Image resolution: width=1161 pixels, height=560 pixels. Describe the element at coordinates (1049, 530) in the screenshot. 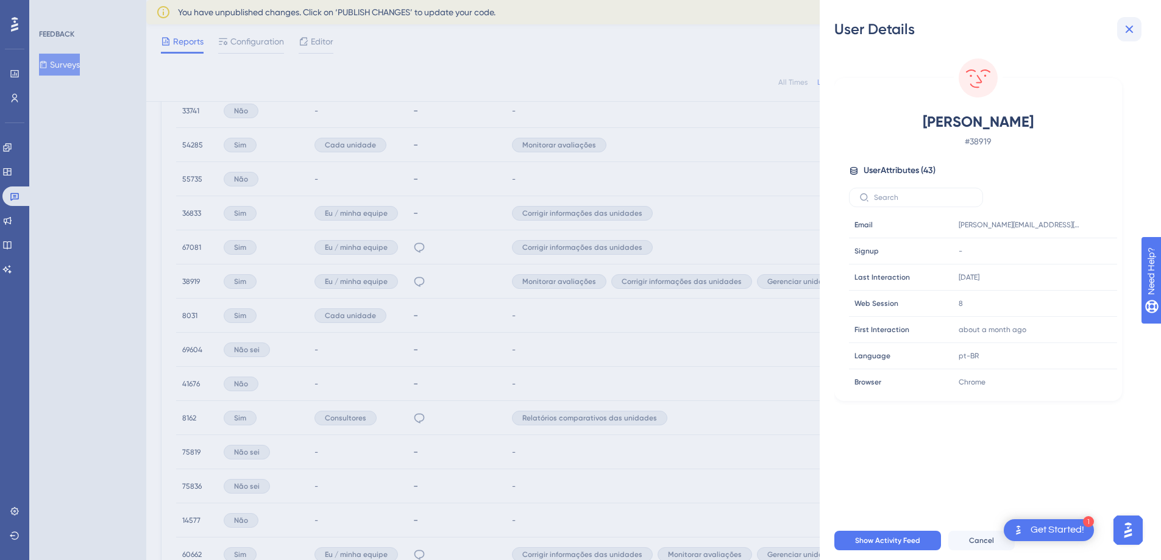

I see `div: Open Get Started! checklist, remaining modules: 1` at that location.